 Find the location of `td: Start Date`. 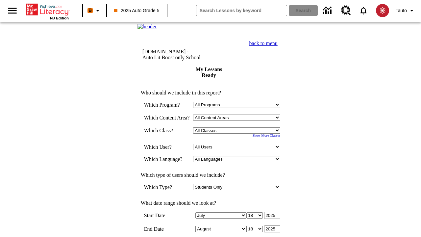

td: Start Date is located at coordinates (167, 215).